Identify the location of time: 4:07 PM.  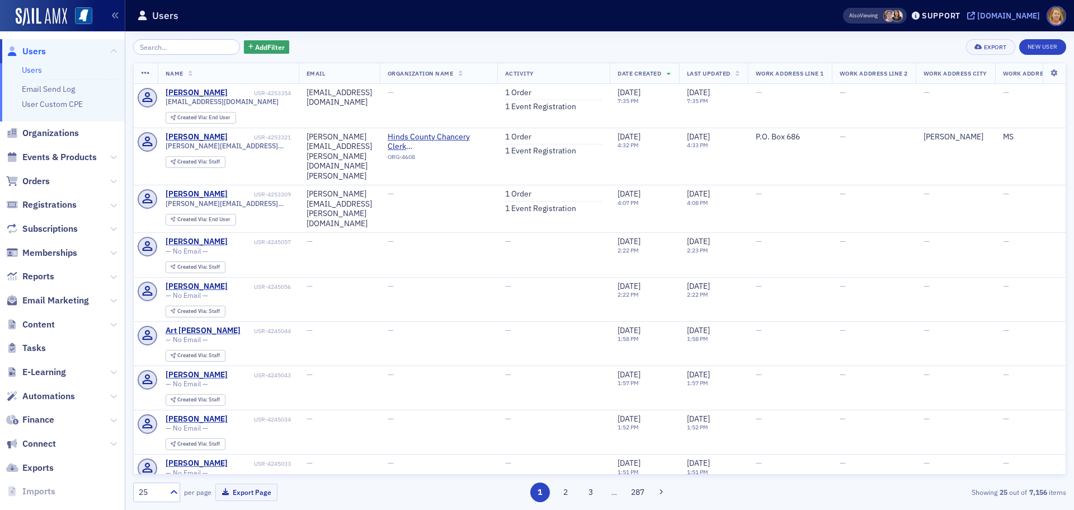
(628, 203).